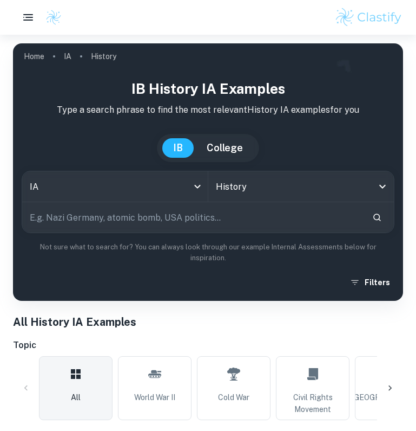  I want to click on span: Cold War, so click(234, 397).